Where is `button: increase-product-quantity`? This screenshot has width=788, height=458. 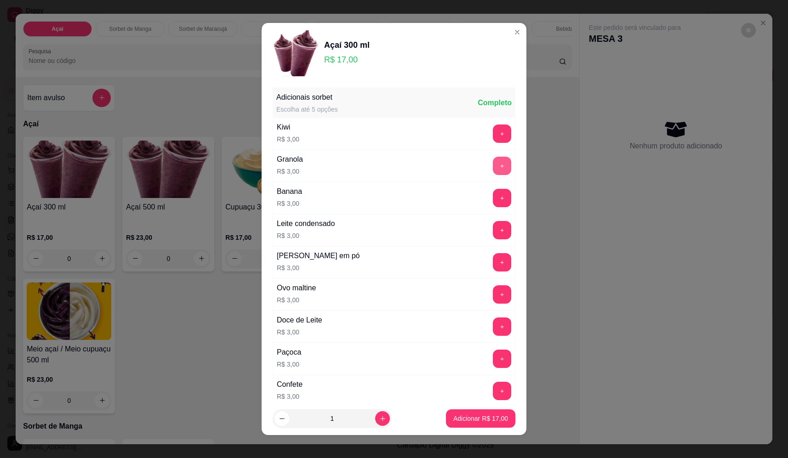
button: increase-product-quantity is located at coordinates (383, 419).